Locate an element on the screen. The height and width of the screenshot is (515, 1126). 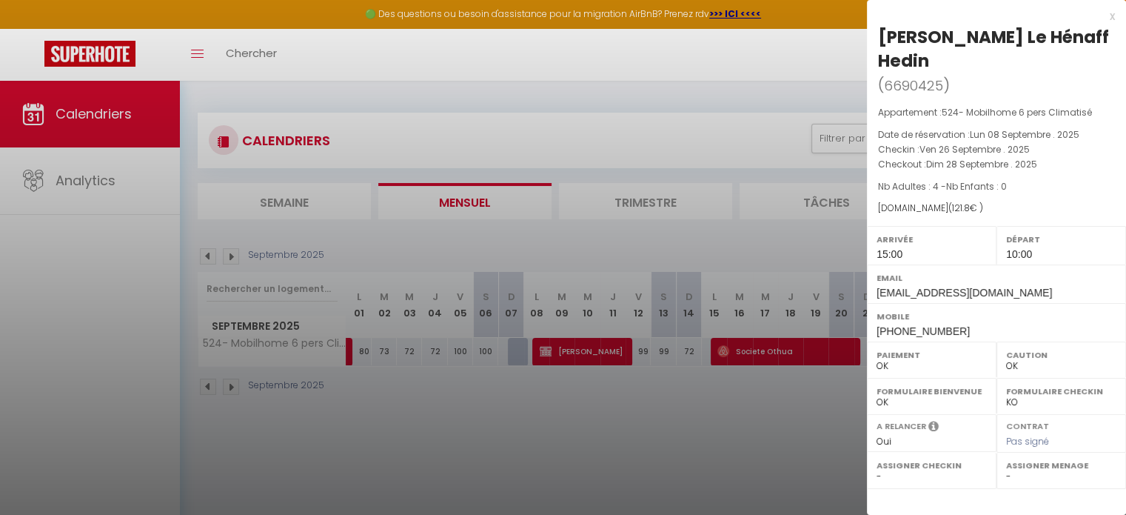
label: A relancer is located at coordinates (901, 426).